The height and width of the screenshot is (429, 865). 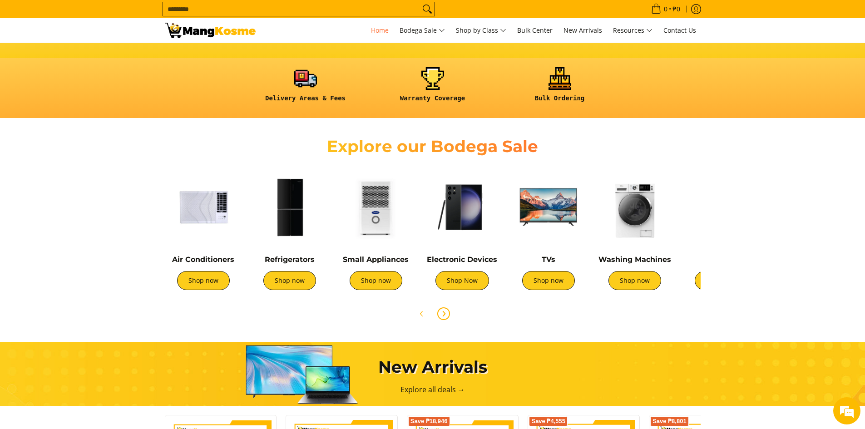 What do you see at coordinates (583, 30) in the screenshot?
I see `a: New Arrivals` at bounding box center [583, 30].